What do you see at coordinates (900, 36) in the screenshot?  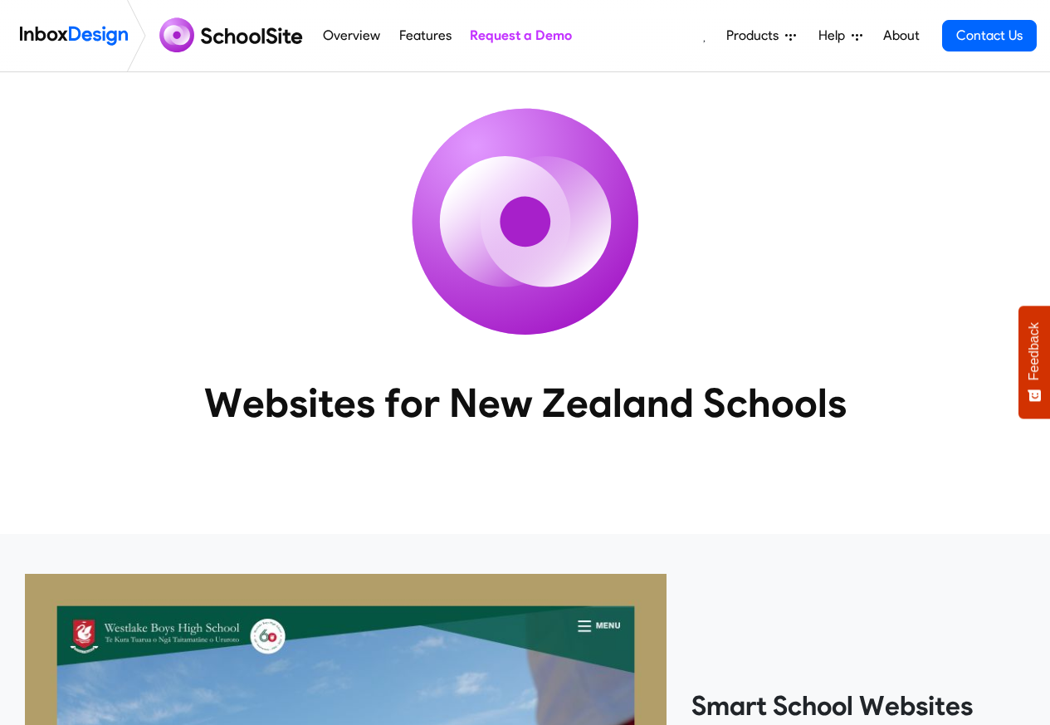 I see `a: About` at bounding box center [900, 36].